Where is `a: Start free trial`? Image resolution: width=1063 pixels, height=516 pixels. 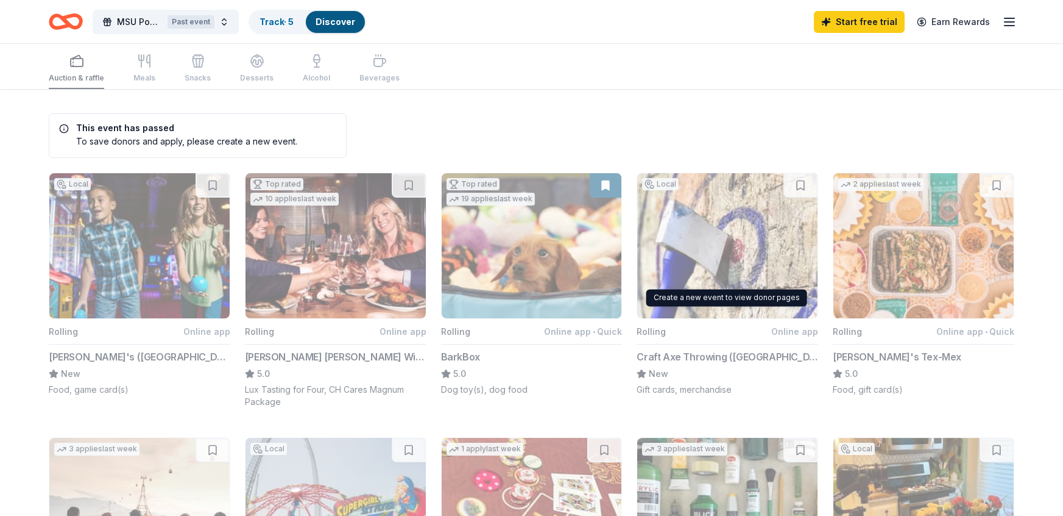
a: Start free trial is located at coordinates (859, 22).